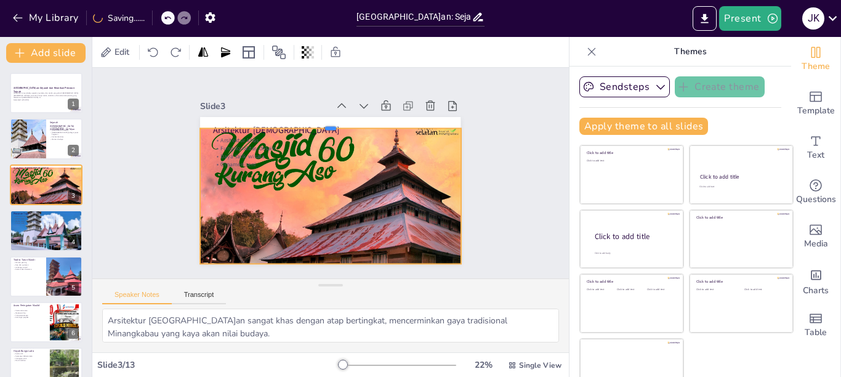  What do you see at coordinates (249, 52) in the screenshot?
I see `div: Layout` at bounding box center [249, 52].